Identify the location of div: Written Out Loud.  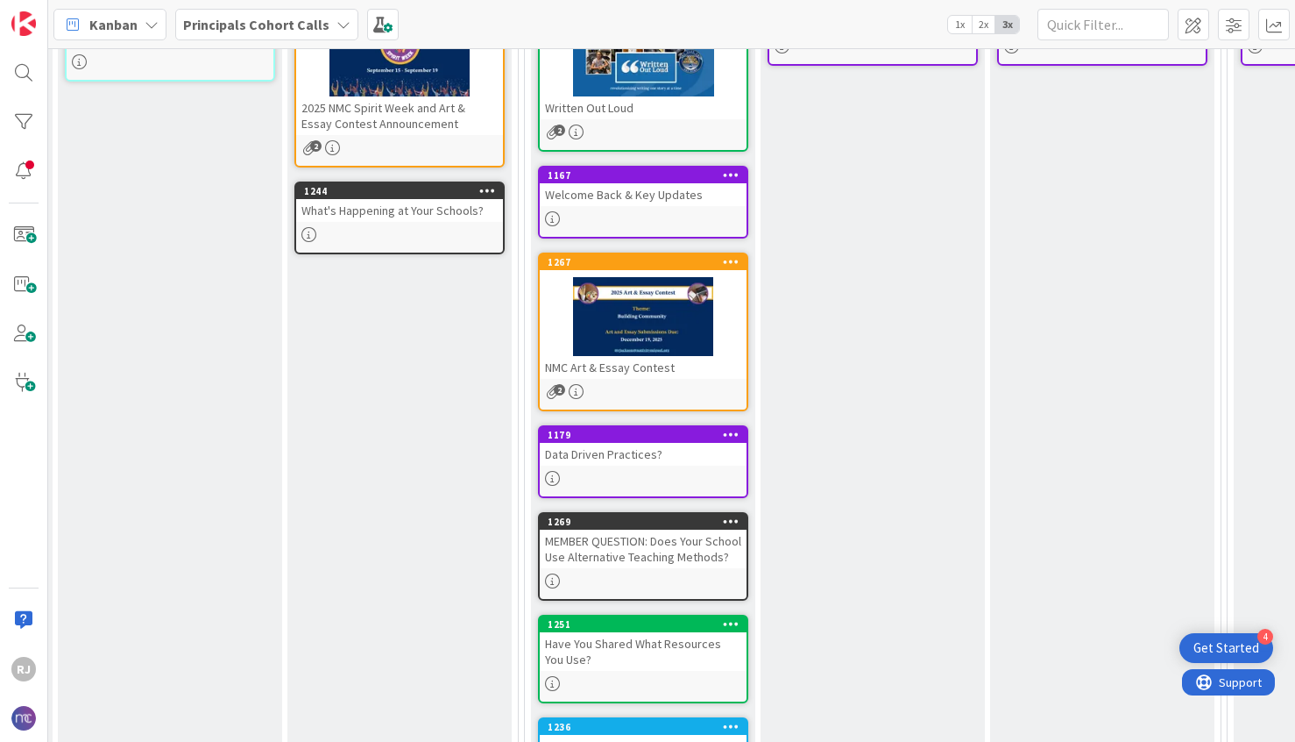
(643, 108).